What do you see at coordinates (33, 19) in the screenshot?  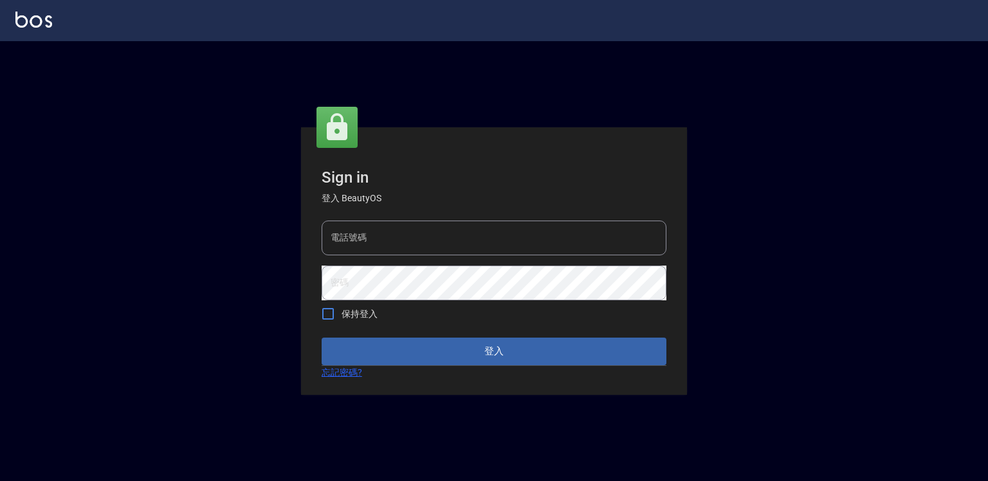 I see `img: Logo` at bounding box center [33, 19].